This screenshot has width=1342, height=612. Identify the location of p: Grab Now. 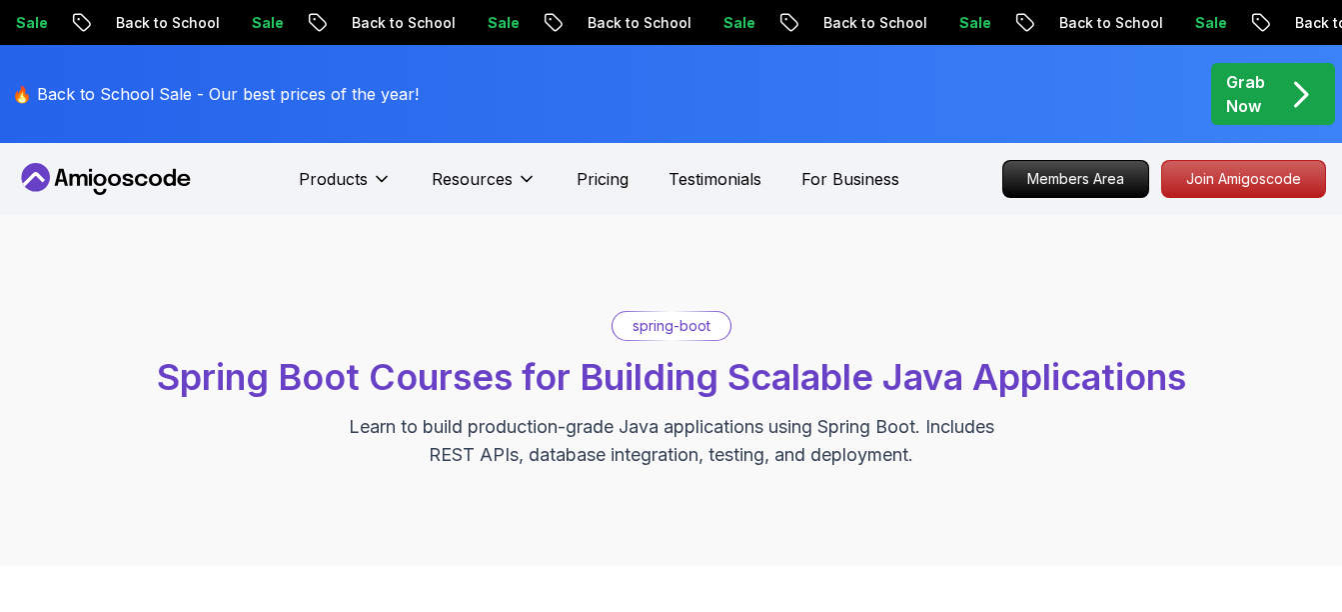
(1245, 94).